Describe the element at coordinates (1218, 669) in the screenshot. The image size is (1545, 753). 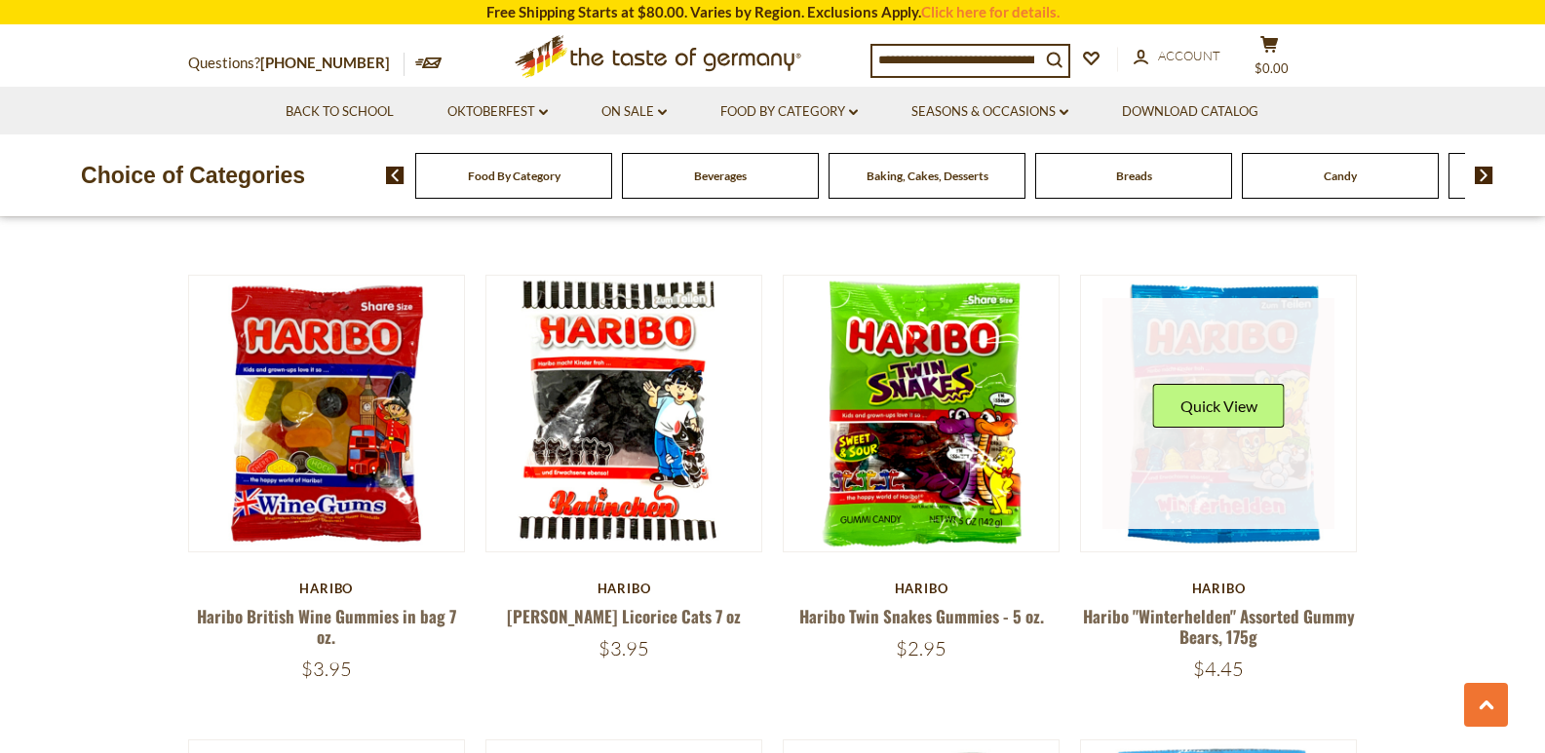
I see `span: $4.45` at that location.